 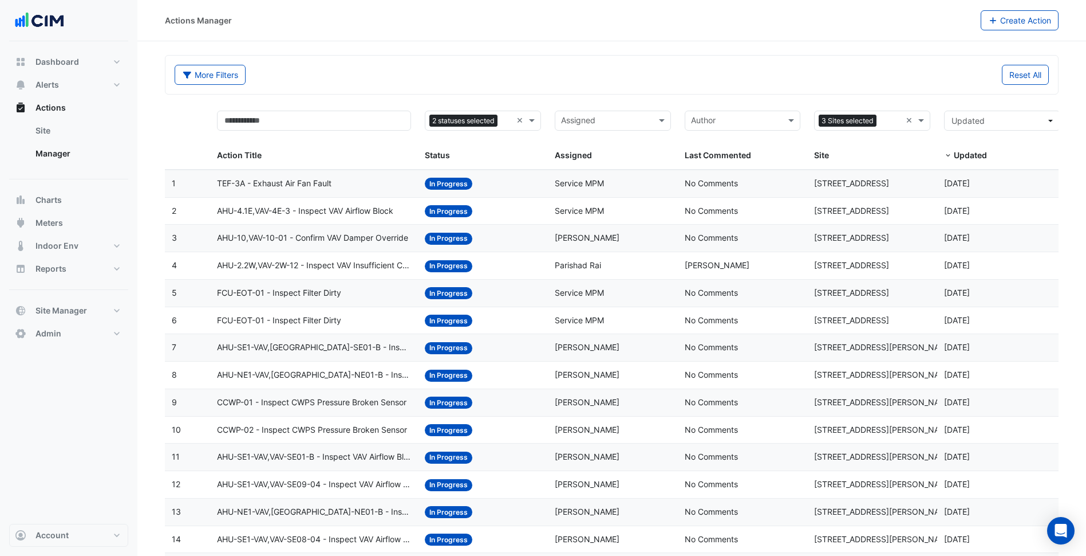 What do you see at coordinates (174, 346) in the screenshot?
I see `span: 7` at bounding box center [174, 346].